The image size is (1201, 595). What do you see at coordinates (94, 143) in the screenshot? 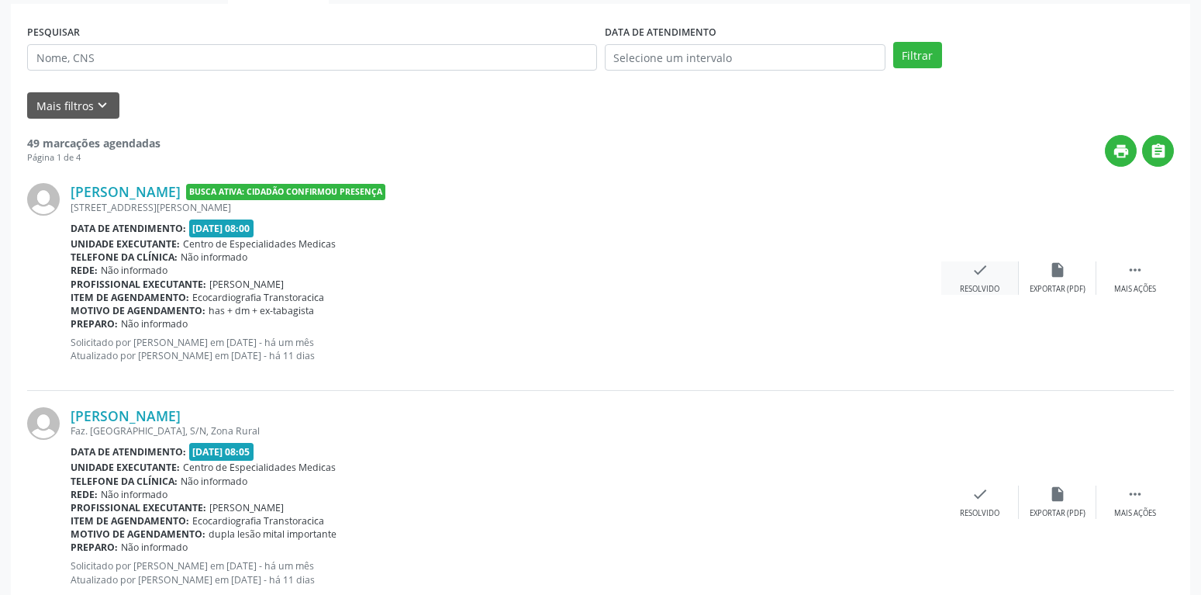
I see `strong: 49 marcações agendadas` at bounding box center [94, 143].